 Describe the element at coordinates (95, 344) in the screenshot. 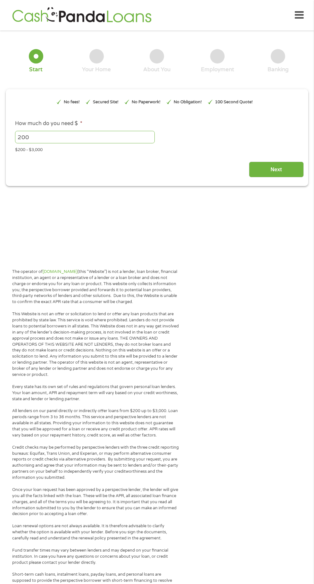

I see `p: This Website is not an offer or solicitation to lend or offer any loan products that are prohibit...` at that location.